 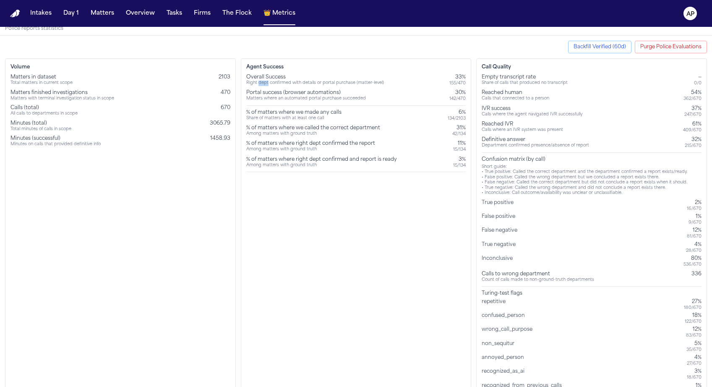 What do you see at coordinates (501, 233) in the screenshot?
I see `div: False negative` at bounding box center [501, 233].